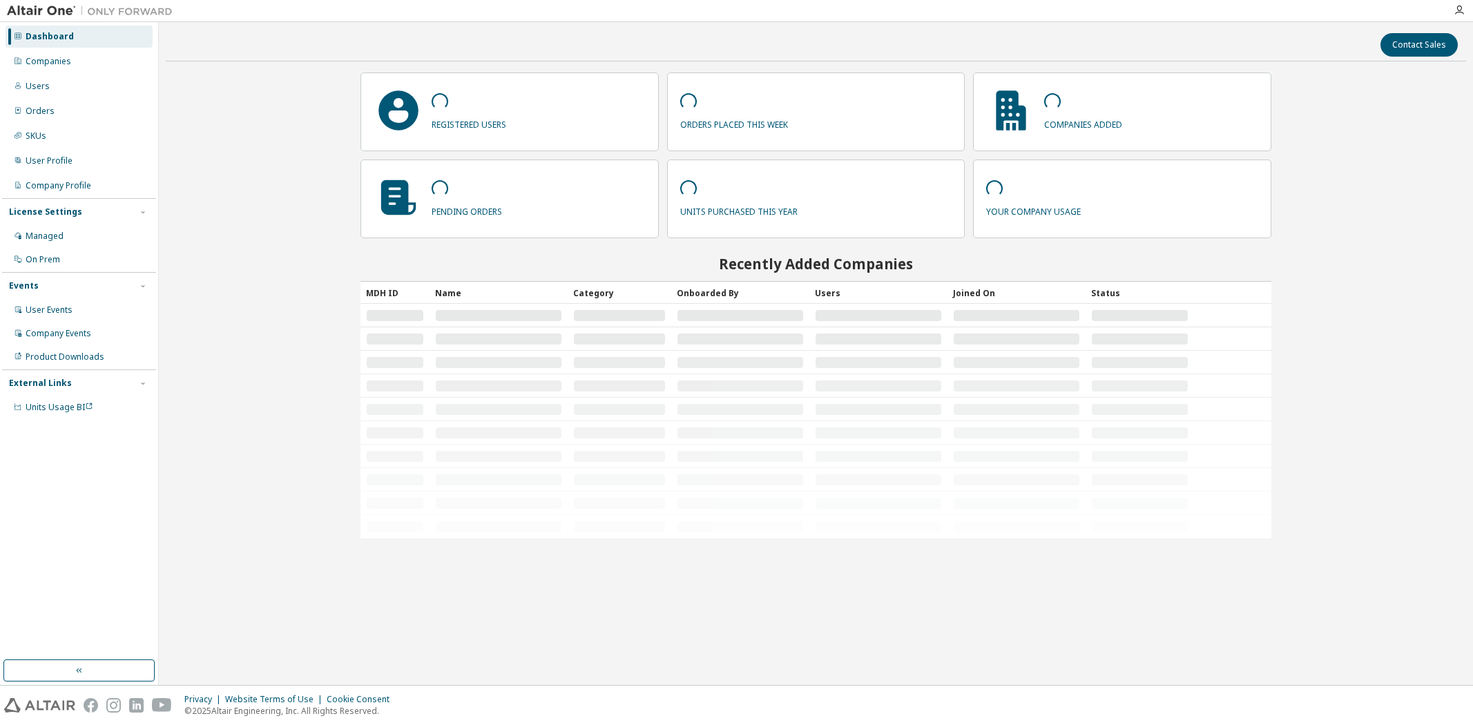 The height and width of the screenshot is (725, 1473). I want to click on div: Cookie Consent, so click(362, 699).